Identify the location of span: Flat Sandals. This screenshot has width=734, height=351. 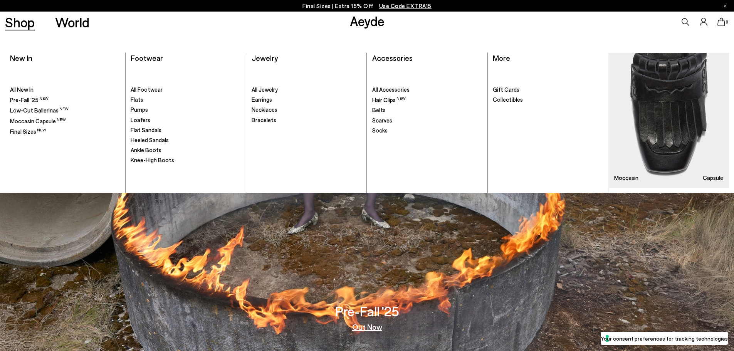
(146, 130).